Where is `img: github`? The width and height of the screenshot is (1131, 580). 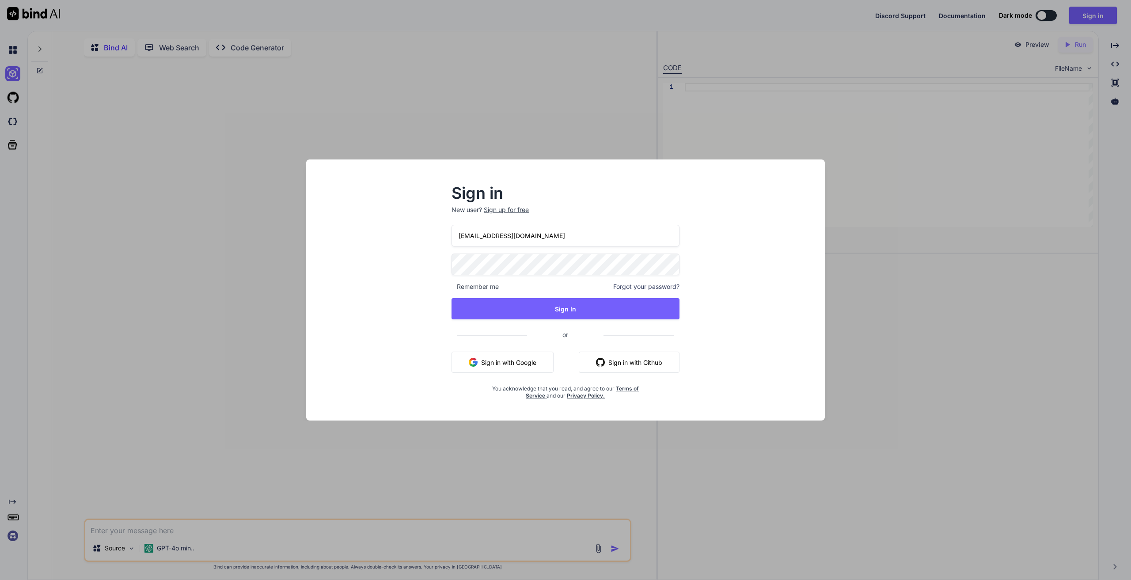
img: github is located at coordinates (600, 362).